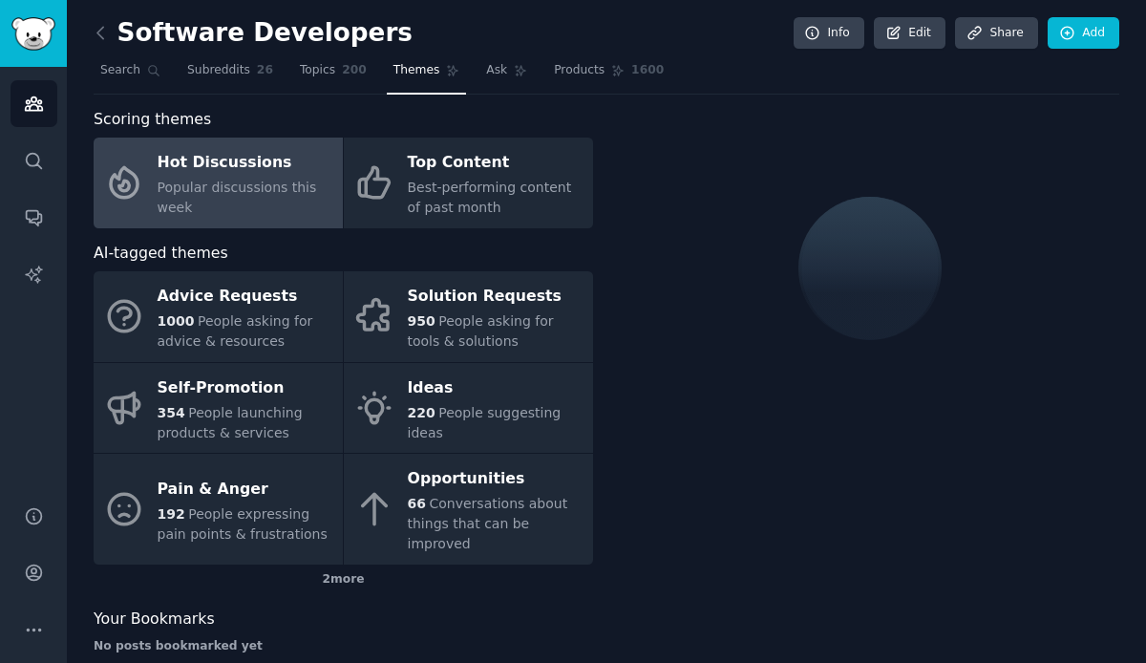  What do you see at coordinates (343, 647) in the screenshot?
I see `div: No posts bookmarked yet` at bounding box center [343, 647].